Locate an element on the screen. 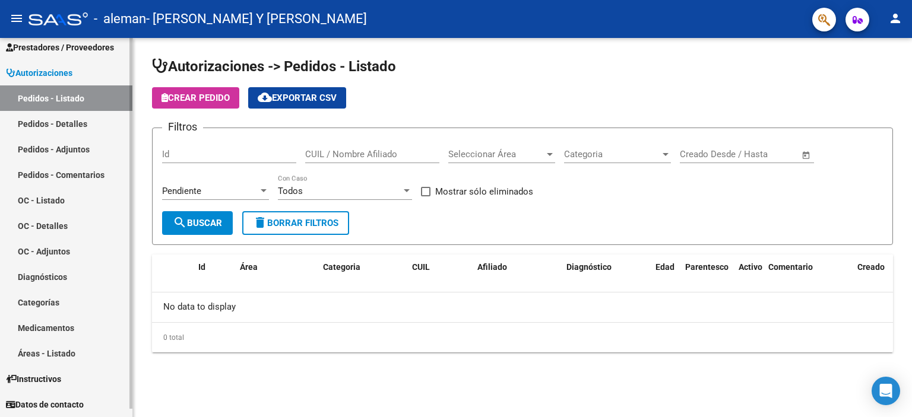 Image resolution: width=912 pixels, height=417 pixels. button: Exportar CSV is located at coordinates (297, 98).